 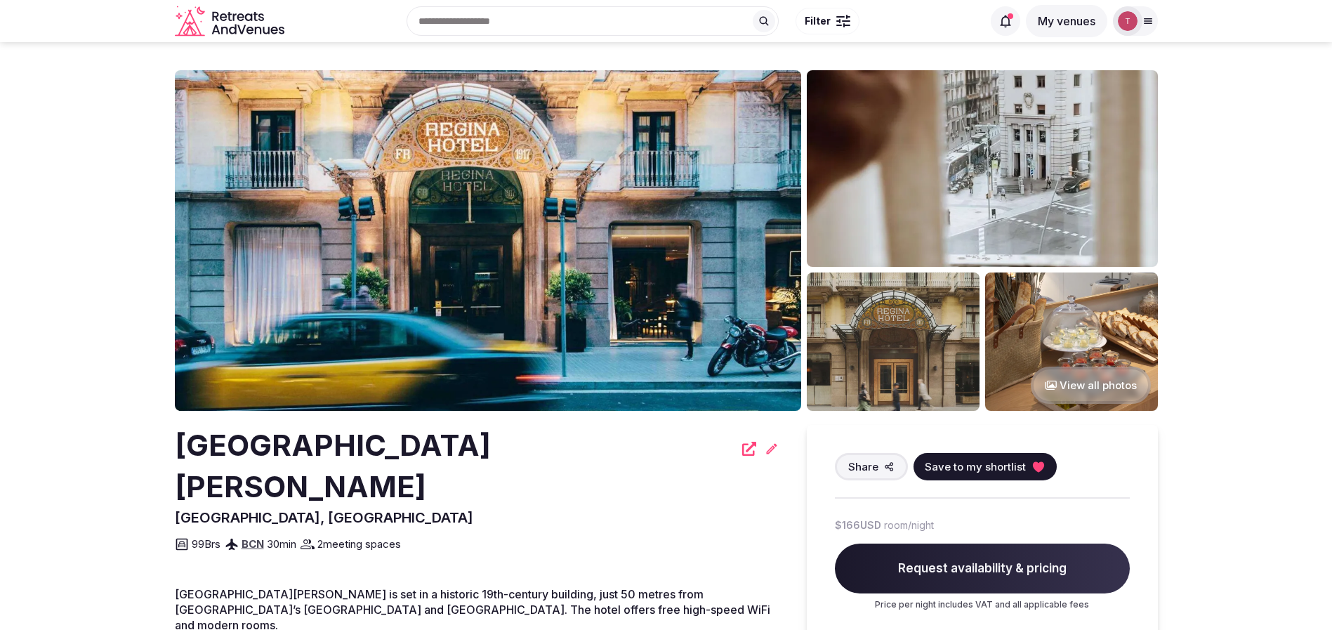 I want to click on svg: Retreats and Venues company logo, so click(x=231, y=21).